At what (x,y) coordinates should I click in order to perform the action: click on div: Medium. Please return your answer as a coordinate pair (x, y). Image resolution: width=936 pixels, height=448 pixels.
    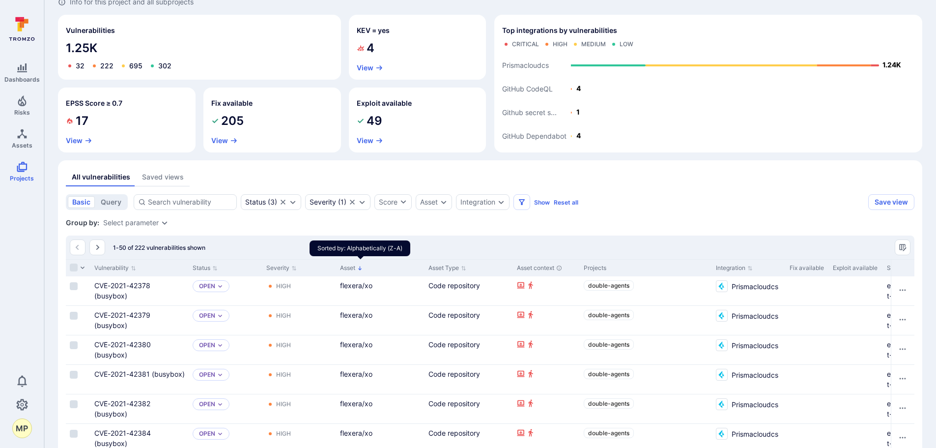
    Looking at the image, I should click on (593, 44).